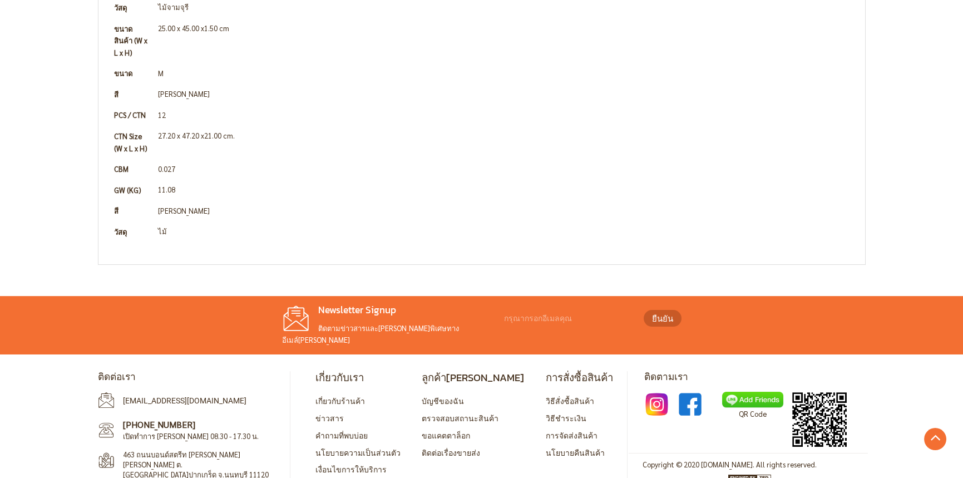  I want to click on a: ตรวจสอบสถานะสินค้า, so click(460, 418).